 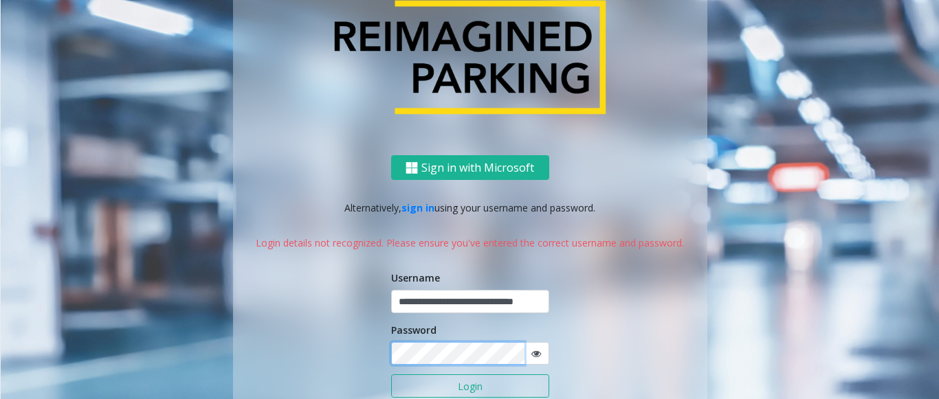 What do you see at coordinates (418, 208) in the screenshot?
I see `a: sign in` at bounding box center [418, 208].